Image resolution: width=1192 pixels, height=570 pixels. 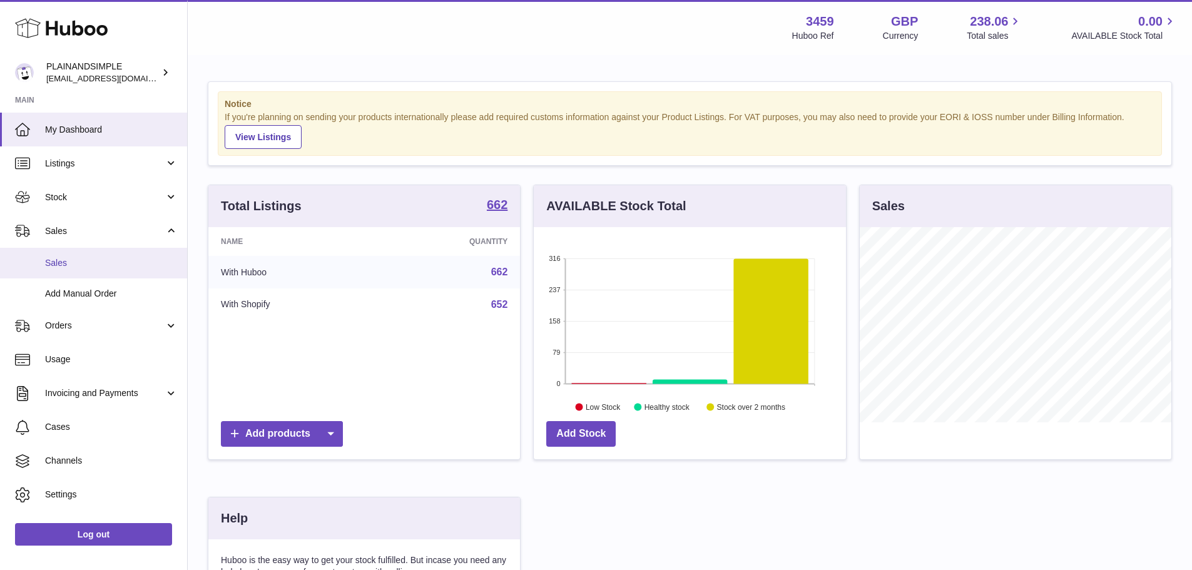 What do you see at coordinates (105, 393) in the screenshot?
I see `span: Invoicing and Payments` at bounding box center [105, 393].